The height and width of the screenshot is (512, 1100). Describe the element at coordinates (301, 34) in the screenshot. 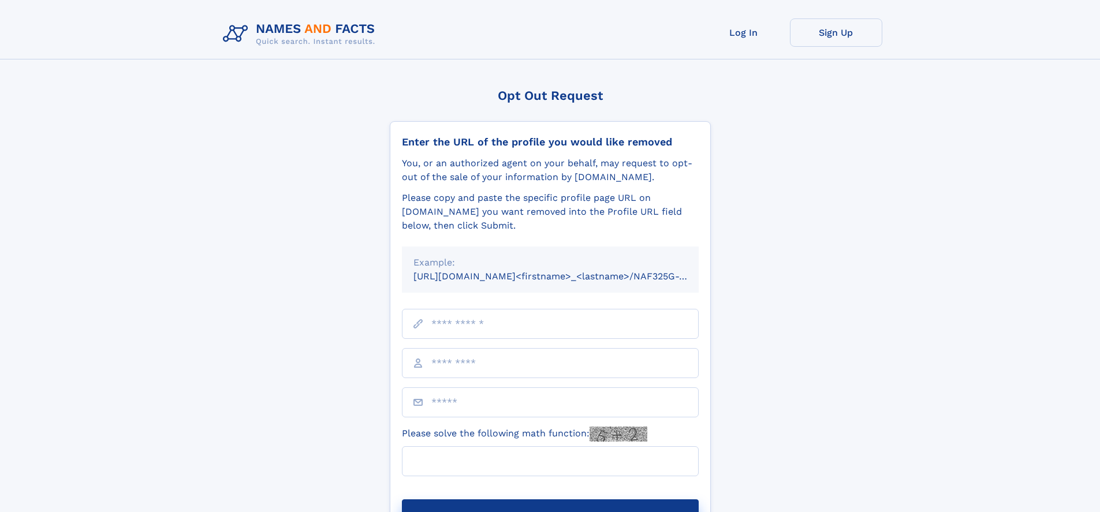

I see `img: Logo Names and Facts` at that location.